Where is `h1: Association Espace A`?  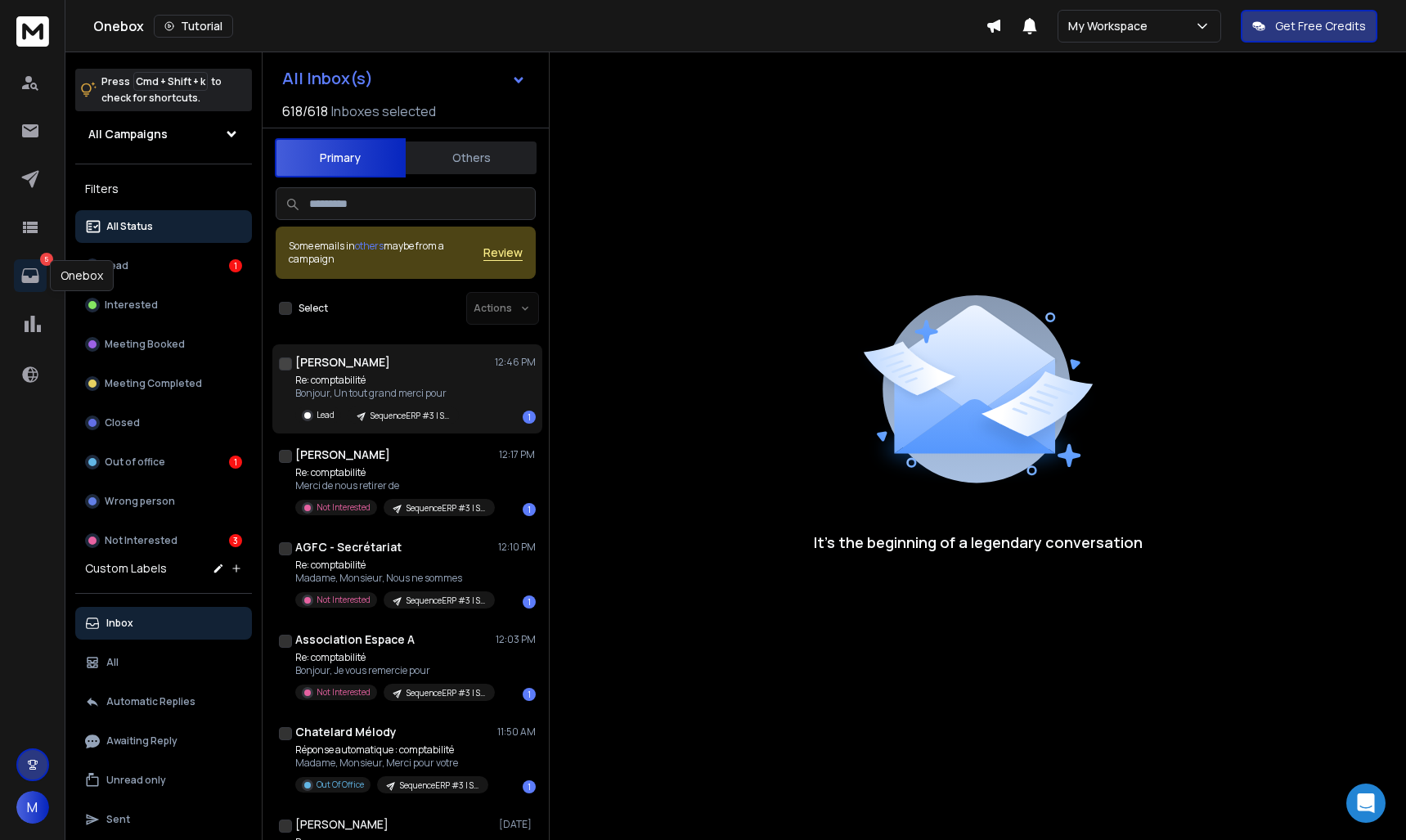
h1: Association Espace A is located at coordinates (355, 639).